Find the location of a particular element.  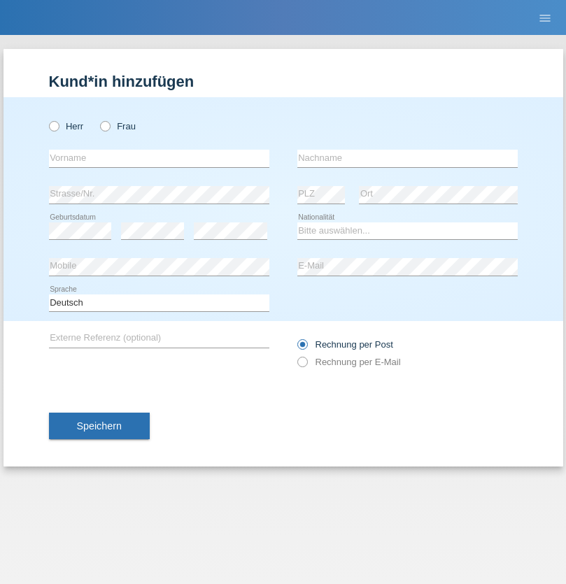

label: Rechnung per Post is located at coordinates (345, 344).